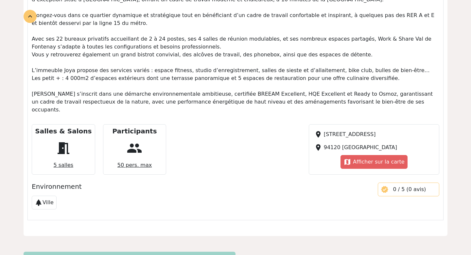  What do you see at coordinates (135, 131) in the screenshot?
I see `h5: Participants` at bounding box center [135, 131].